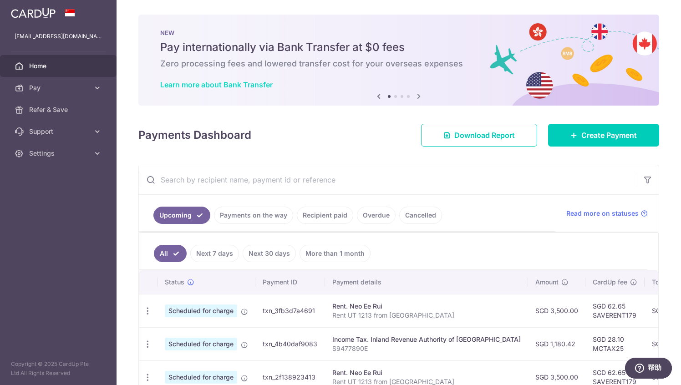 This screenshot has height=385, width=681. What do you see at coordinates (615, 344) in the screenshot?
I see `td: SGD 28.10 MCTAX25` at bounding box center [615, 344].